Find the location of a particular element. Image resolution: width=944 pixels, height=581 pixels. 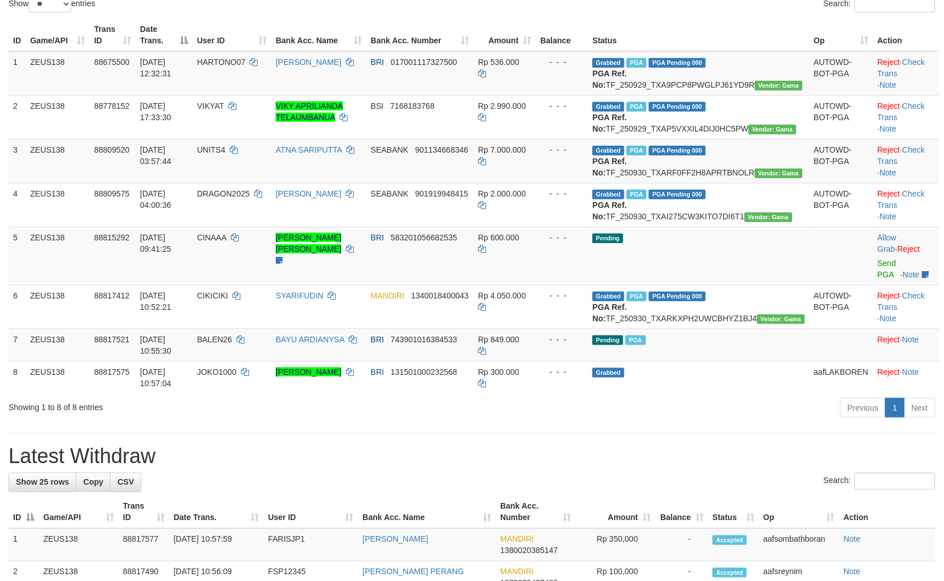

td: 8 is located at coordinates (17, 377).